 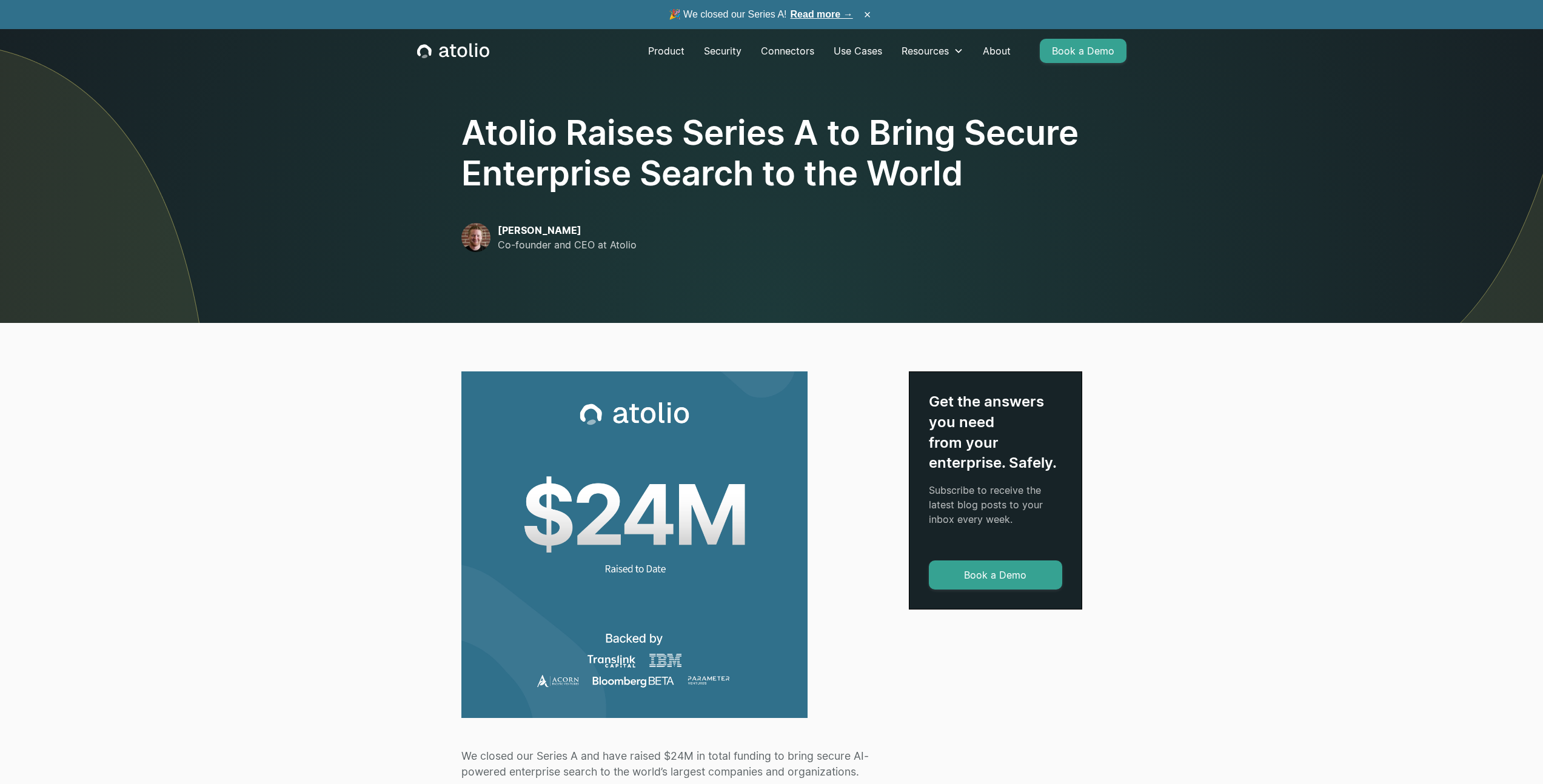 I want to click on h1: Atolio Raises Series A to Bring Secure Enterprise Search to the World, so click(x=772, y=153).